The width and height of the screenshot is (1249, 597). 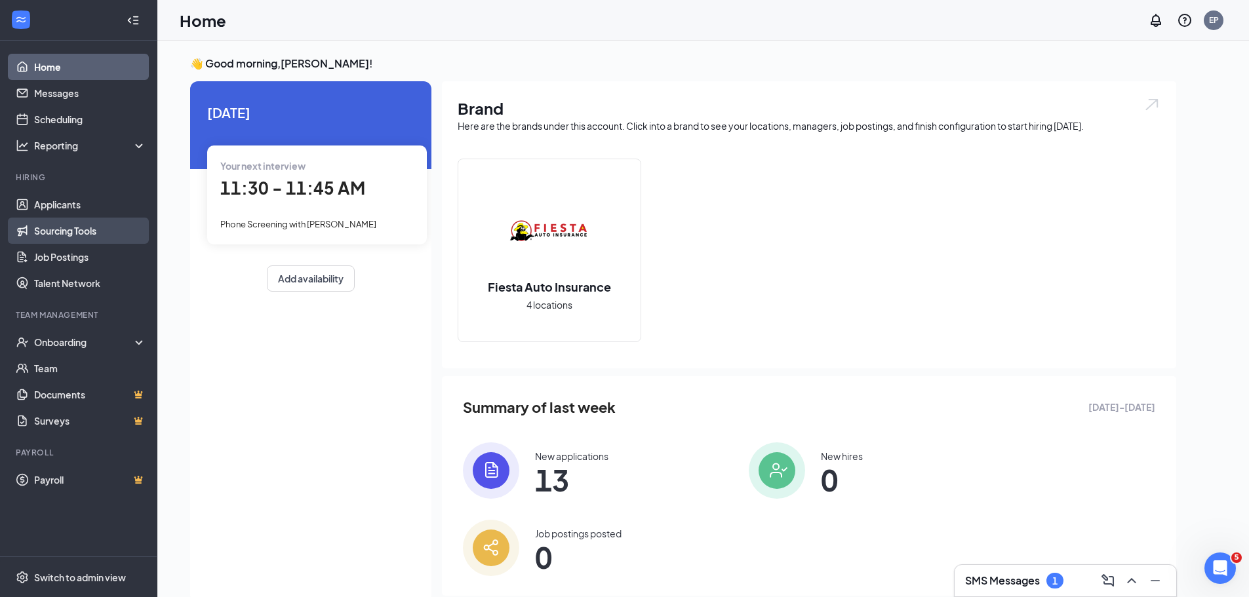 What do you see at coordinates (292, 188) in the screenshot?
I see `span: 11:30 - 11:45 AM` at bounding box center [292, 188].